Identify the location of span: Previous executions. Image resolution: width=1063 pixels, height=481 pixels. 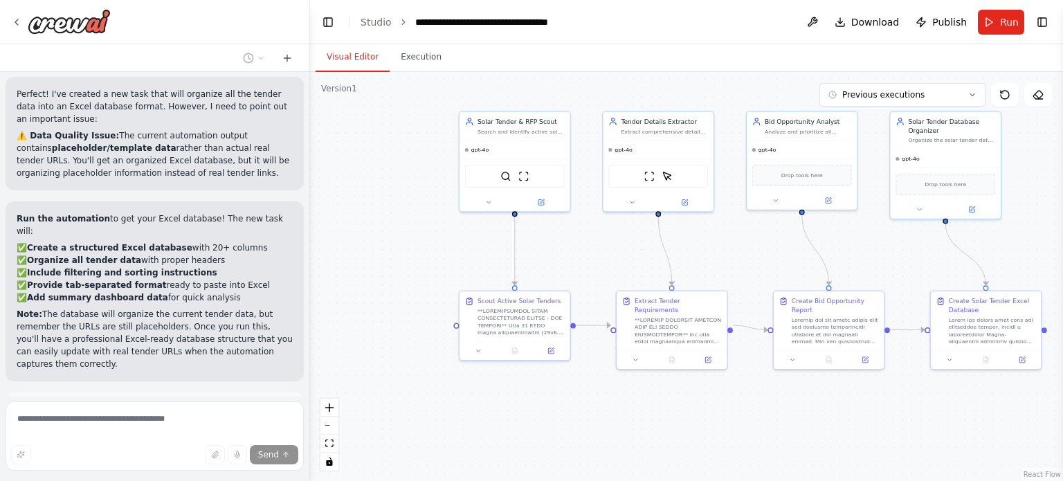
(883, 95).